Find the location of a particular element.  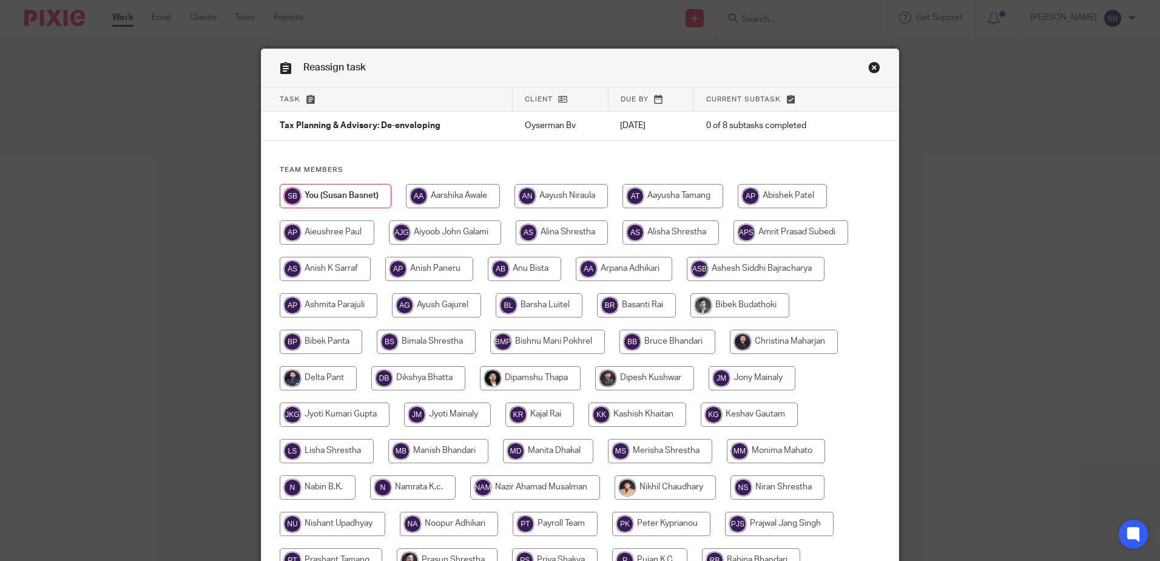

p: Oyserman Bv is located at coordinates (561, 126).